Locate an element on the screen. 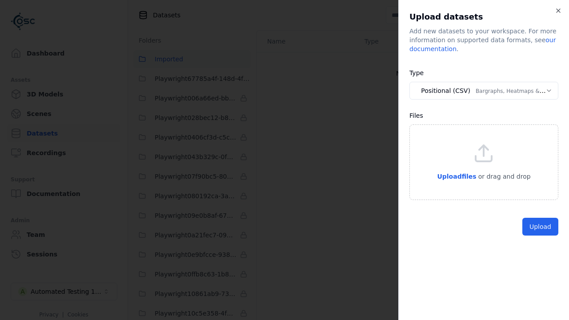 This screenshot has height=320, width=569. p: or drag and drop is located at coordinates (504, 177).